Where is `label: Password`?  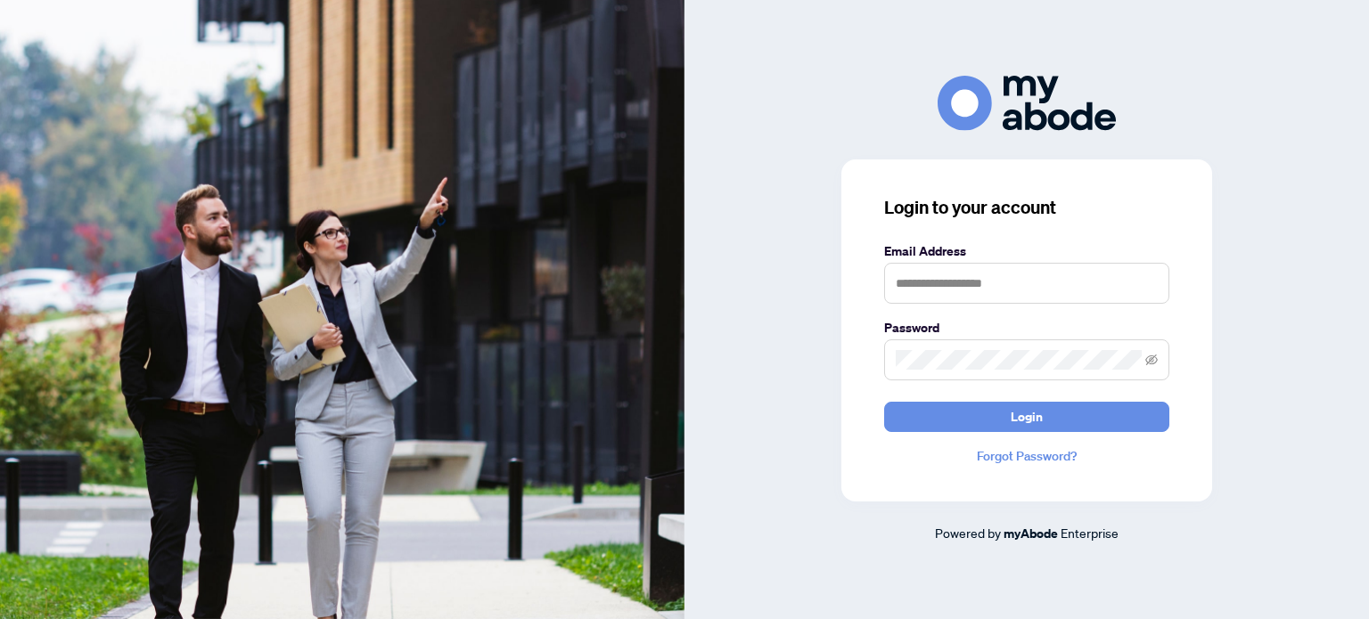 label: Password is located at coordinates (1027, 328).